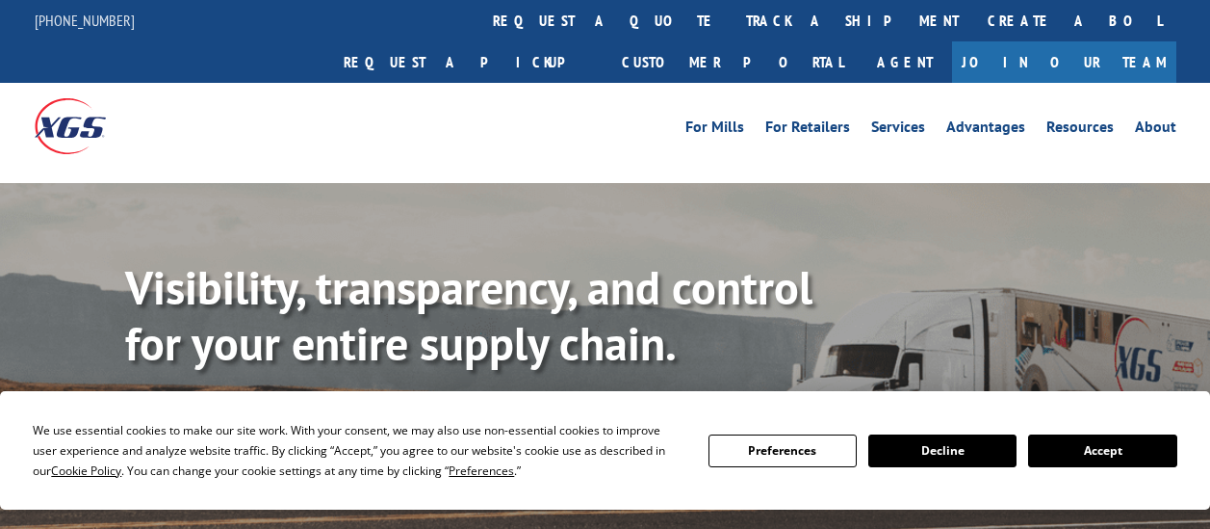  What do you see at coordinates (481, 470) in the screenshot?
I see `span: Preferences` at bounding box center [481, 470].